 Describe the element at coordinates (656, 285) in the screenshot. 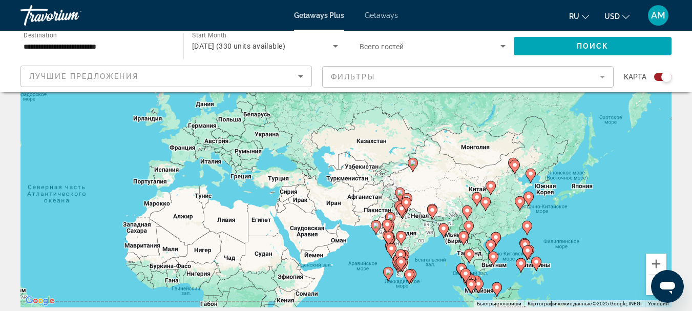

I see `button: Уменьшить` at that location.